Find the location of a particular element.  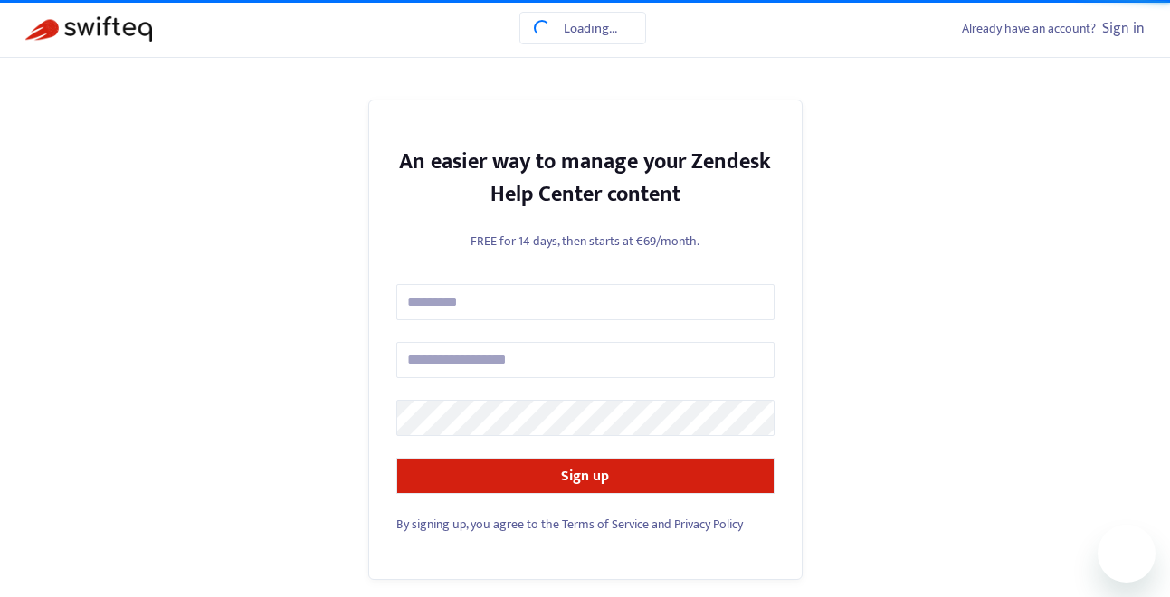

a: Sign in is located at coordinates (1123, 28).